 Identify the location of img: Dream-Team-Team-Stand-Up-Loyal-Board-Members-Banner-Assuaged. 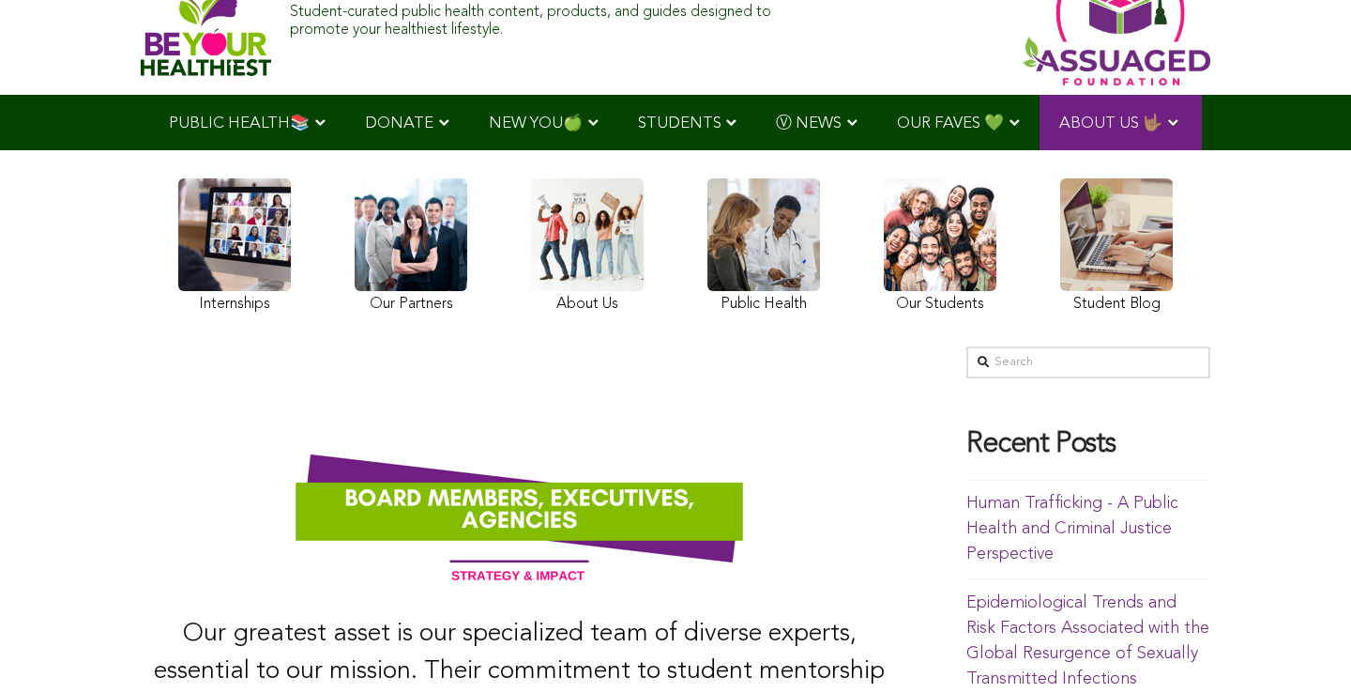
(519, 508).